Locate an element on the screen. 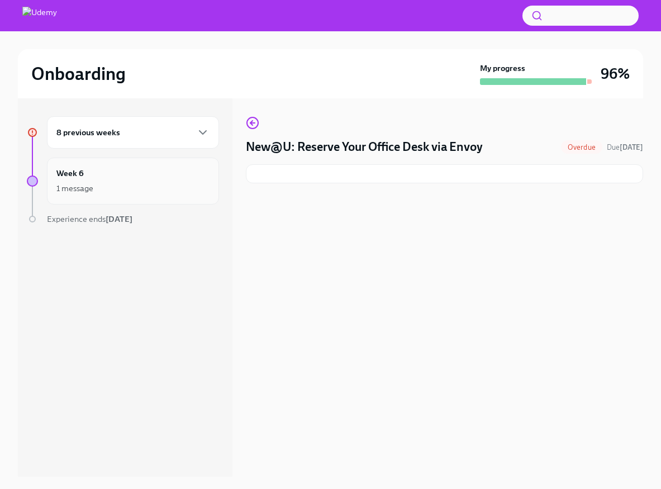 The image size is (661, 489). h6: Week 6 is located at coordinates (70, 173).